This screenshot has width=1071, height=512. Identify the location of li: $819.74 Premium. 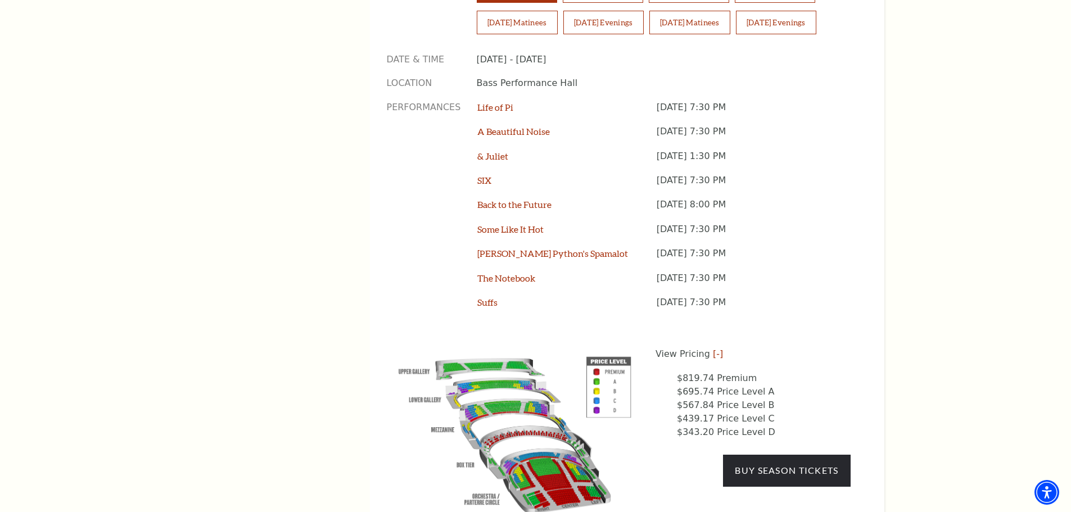
(764, 378).